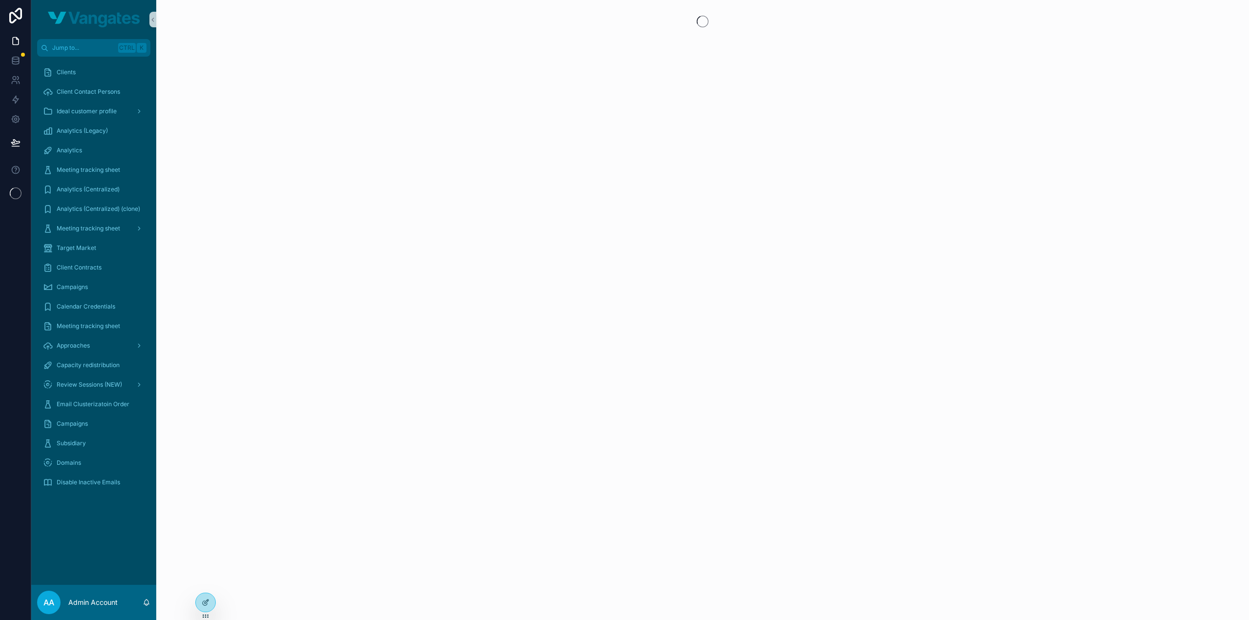  I want to click on a: Analytics (Centralized), so click(94, 189).